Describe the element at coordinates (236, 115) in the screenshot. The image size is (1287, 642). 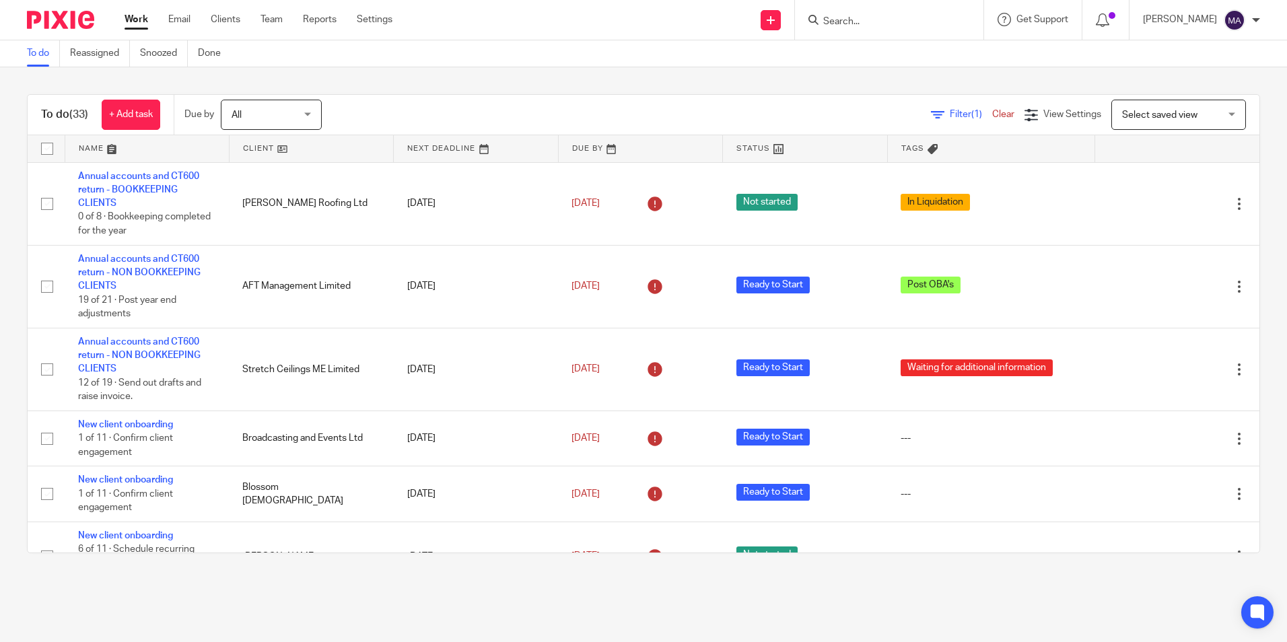
I see `span: All` at that location.